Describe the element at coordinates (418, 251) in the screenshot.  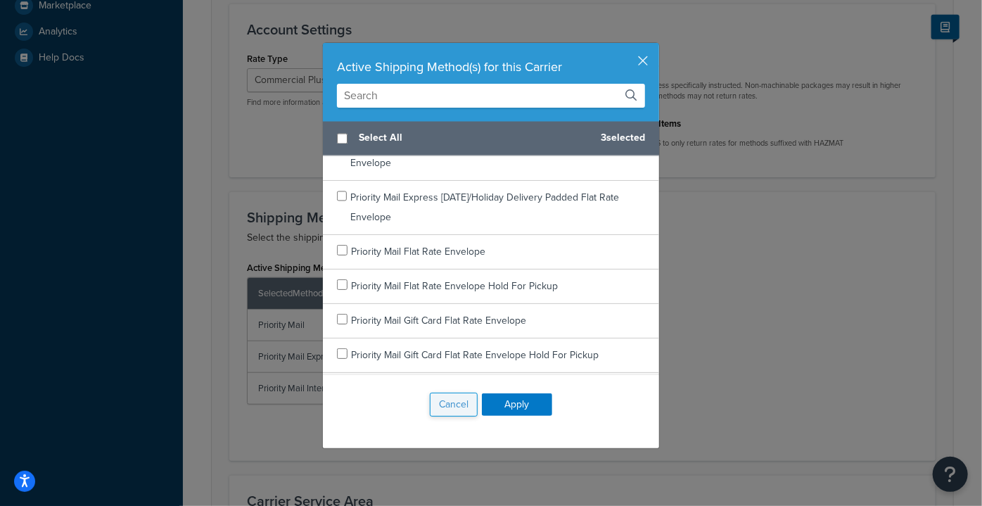
I see `span: Priority Mail Flat Rate Envelope` at that location.